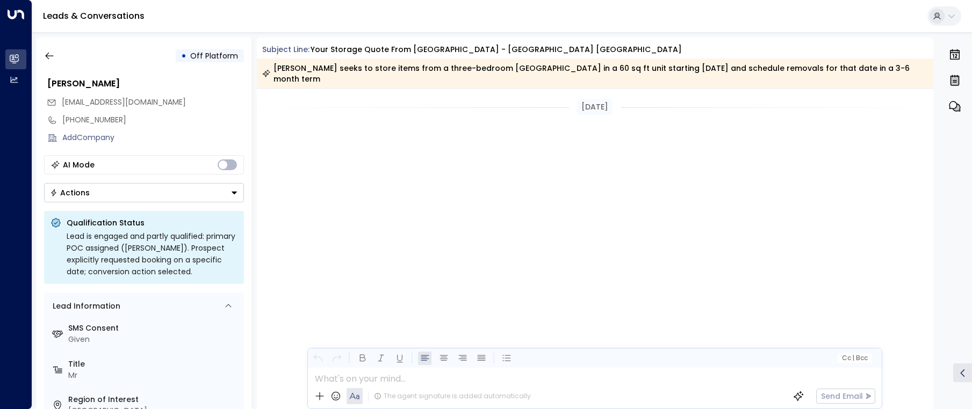 This screenshot has height=409, width=972. Describe the element at coordinates (452, 397) in the screenshot. I see `div: The agent signature is added automatically` at that location.